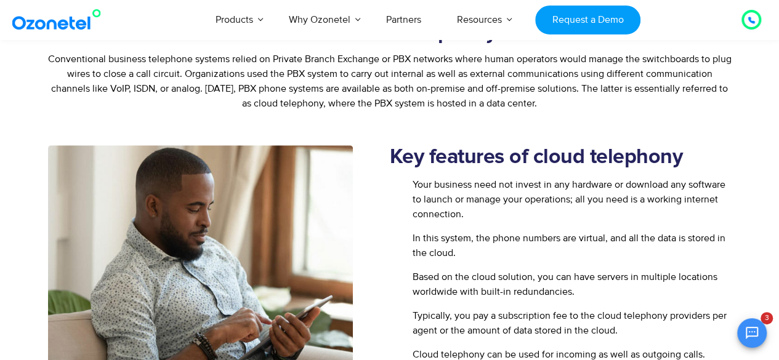 This screenshot has width=779, height=360. What do you see at coordinates (752, 333) in the screenshot?
I see `button: Open chat` at bounding box center [752, 333].